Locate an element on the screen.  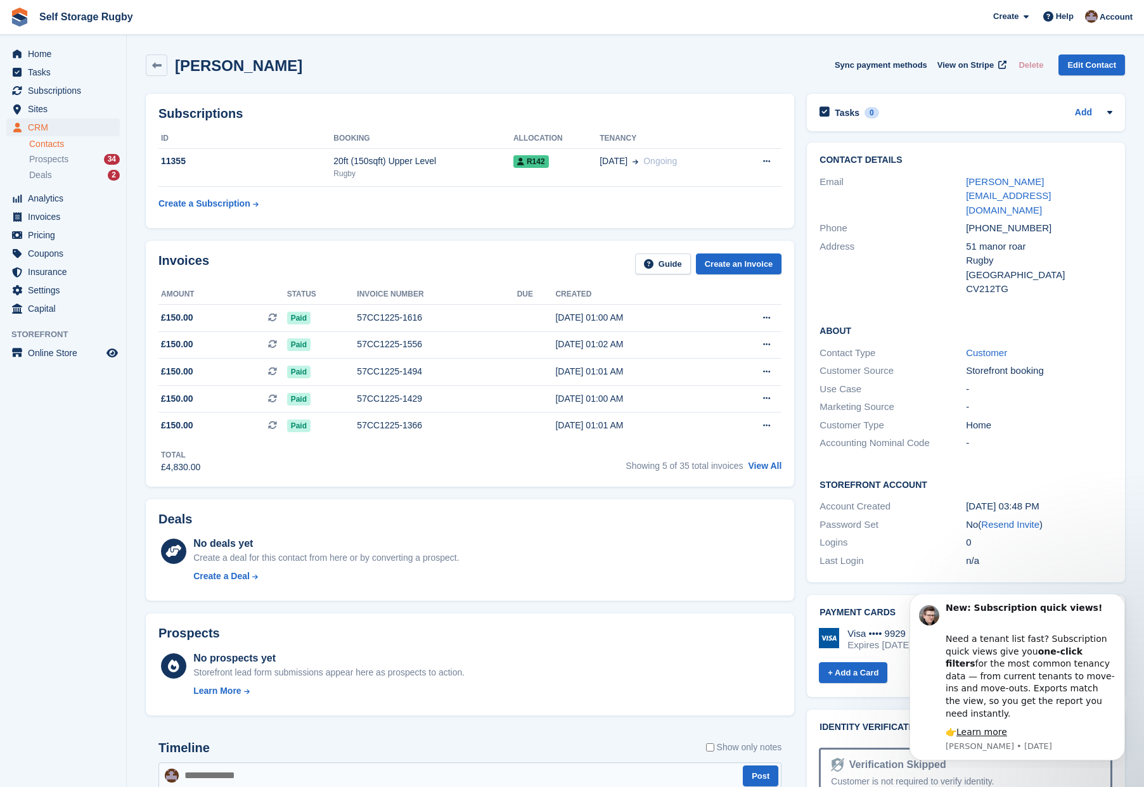
span: Sites is located at coordinates (66, 109).